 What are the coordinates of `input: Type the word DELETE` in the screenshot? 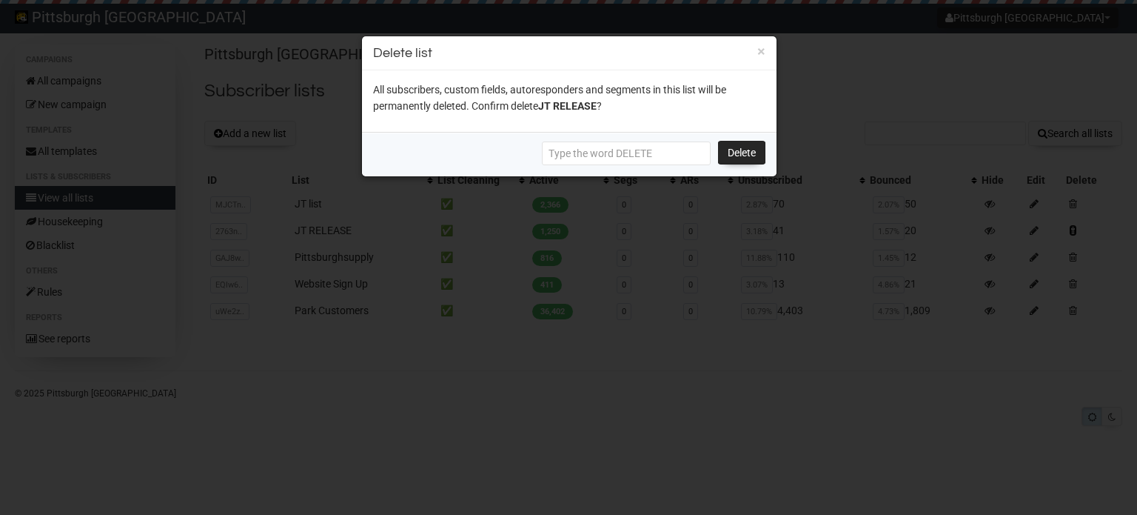 It's located at (626, 153).